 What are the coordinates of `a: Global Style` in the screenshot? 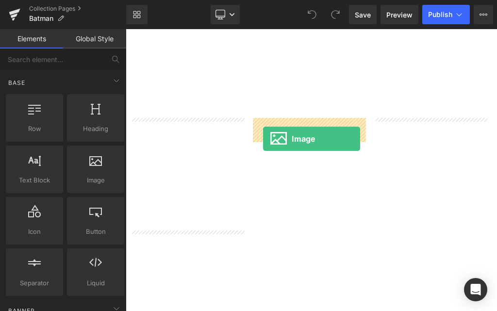 It's located at (95, 39).